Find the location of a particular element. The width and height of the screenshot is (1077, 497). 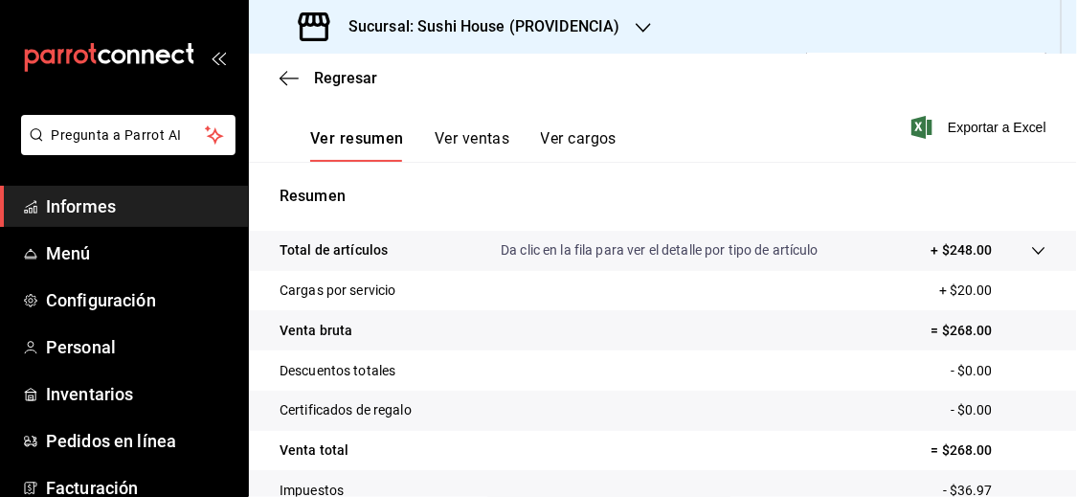

font: Configuración is located at coordinates (101, 300).